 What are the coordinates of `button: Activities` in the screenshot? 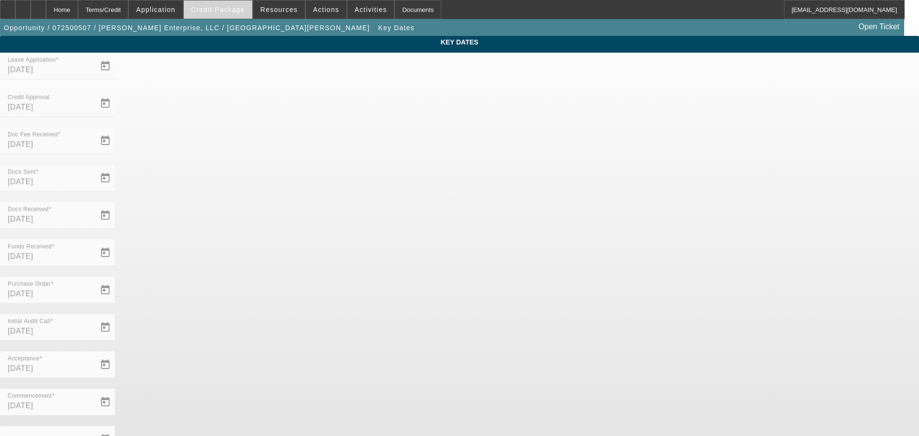 It's located at (371, 10).